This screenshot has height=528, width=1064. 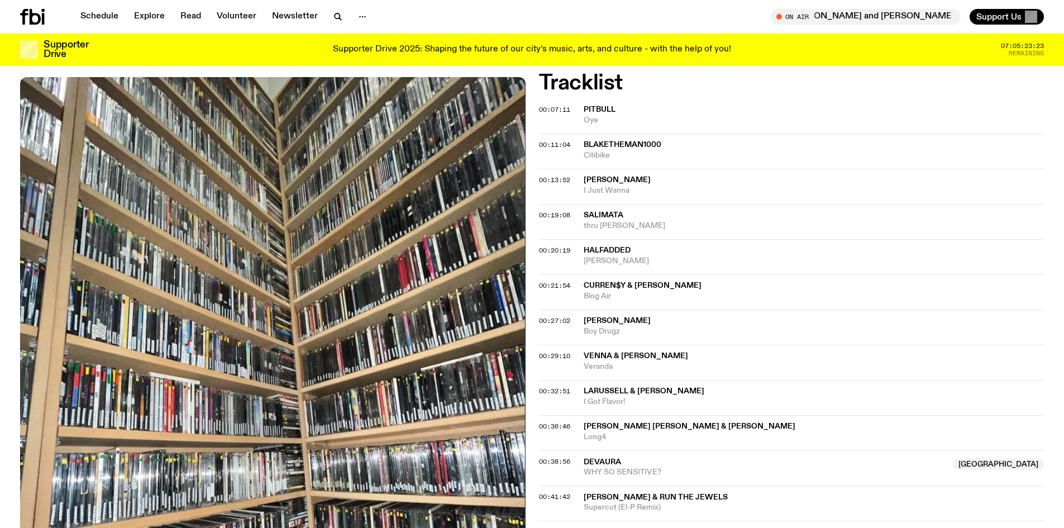 What do you see at coordinates (555, 356) in the screenshot?
I see `button: 00:29:10` at bounding box center [555, 356].